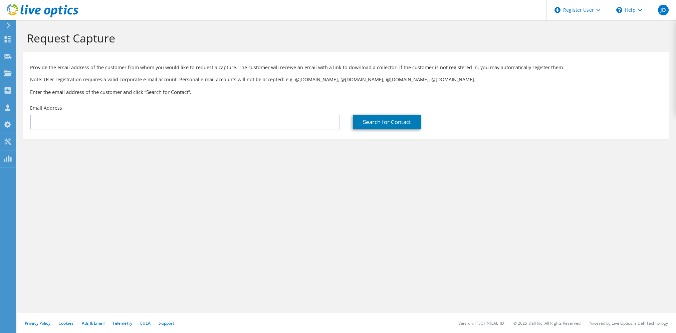 Image resolution: width=676 pixels, height=333 pixels. I want to click on a: Cookies, so click(66, 322).